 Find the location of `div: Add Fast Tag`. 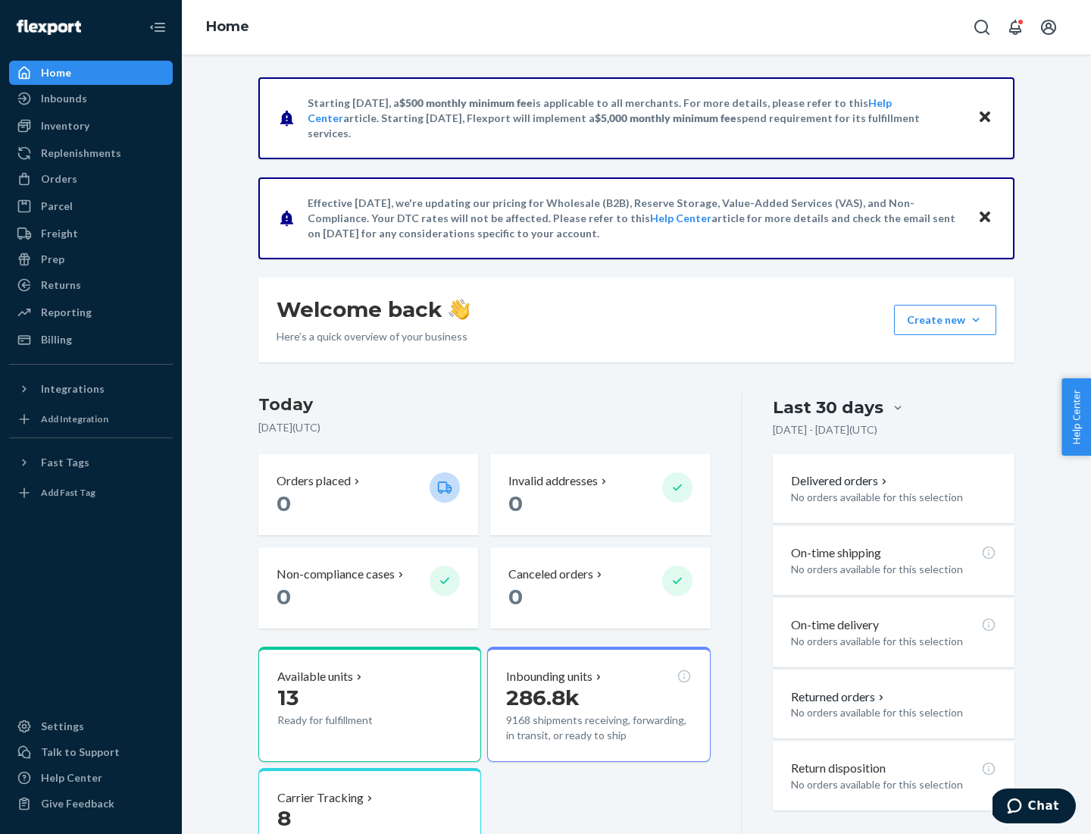

div: Add Fast Tag is located at coordinates (68, 492).